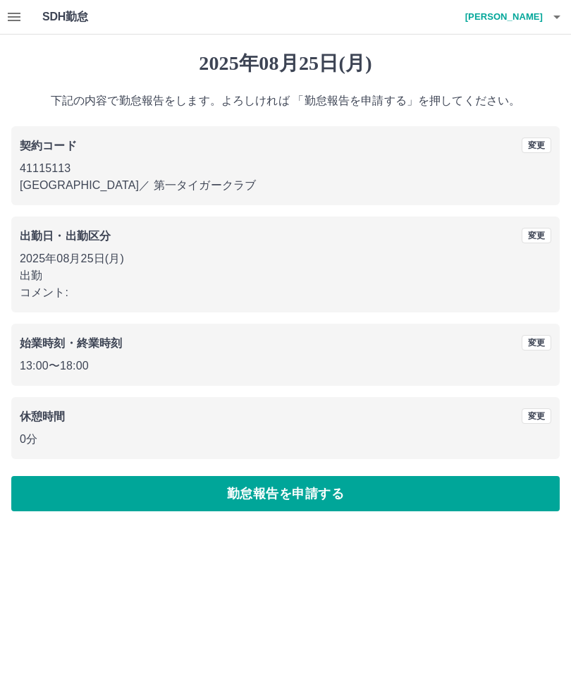 This screenshot has height=689, width=571. What do you see at coordinates (285, 493) in the screenshot?
I see `button: 勤怠報告を申請する` at bounding box center [285, 493].